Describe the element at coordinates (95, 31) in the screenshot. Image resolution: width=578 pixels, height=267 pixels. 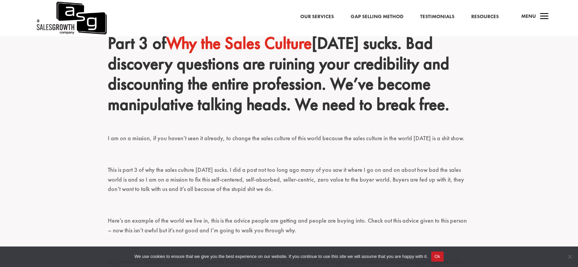
I see `span: Last Name` at that location.